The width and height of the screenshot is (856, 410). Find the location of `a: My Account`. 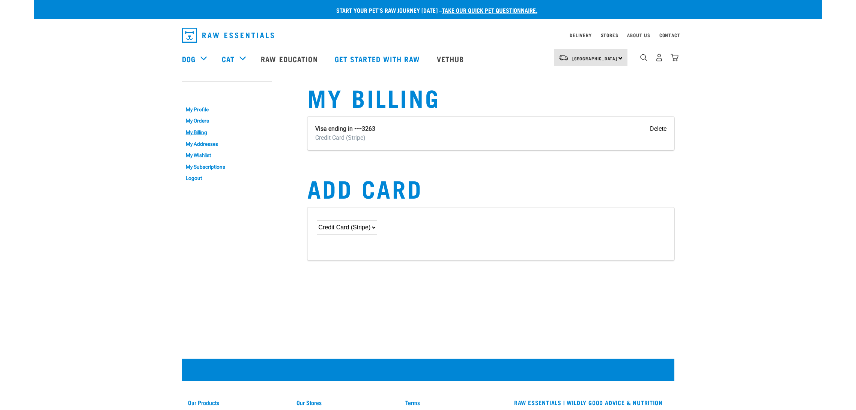

a: My Account is located at coordinates (200, 90).